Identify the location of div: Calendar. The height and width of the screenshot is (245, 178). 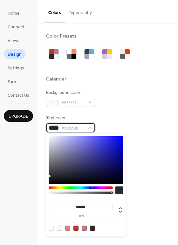
(56, 79).